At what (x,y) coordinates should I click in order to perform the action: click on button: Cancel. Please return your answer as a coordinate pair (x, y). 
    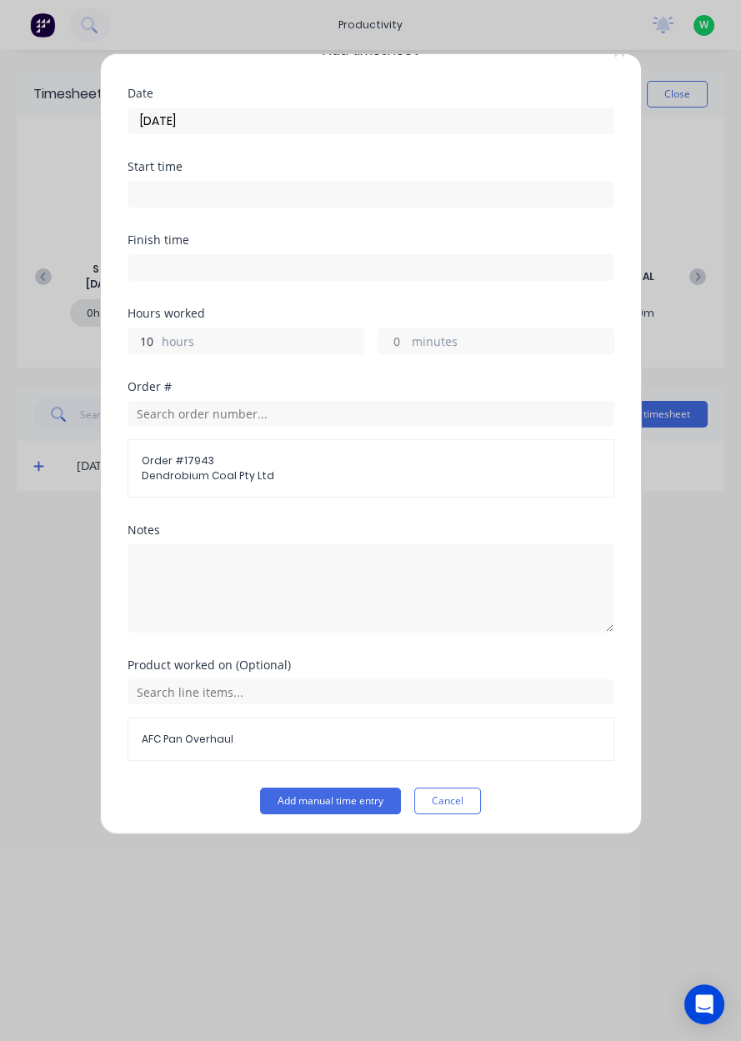
    Looking at the image, I should click on (447, 801).